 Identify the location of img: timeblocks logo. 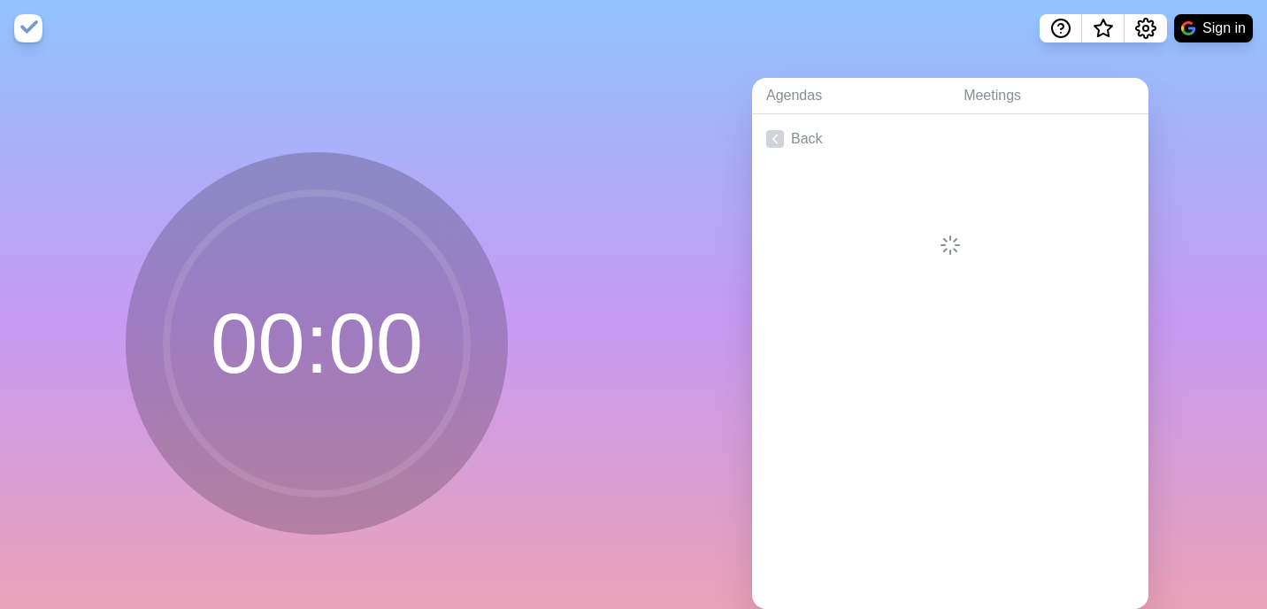
(28, 28).